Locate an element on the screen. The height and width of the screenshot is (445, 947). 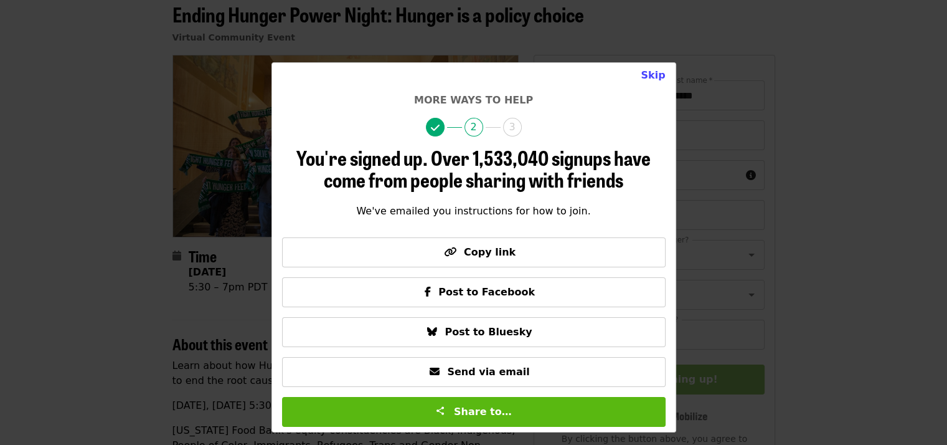
button: Share to… is located at coordinates (474, 412).